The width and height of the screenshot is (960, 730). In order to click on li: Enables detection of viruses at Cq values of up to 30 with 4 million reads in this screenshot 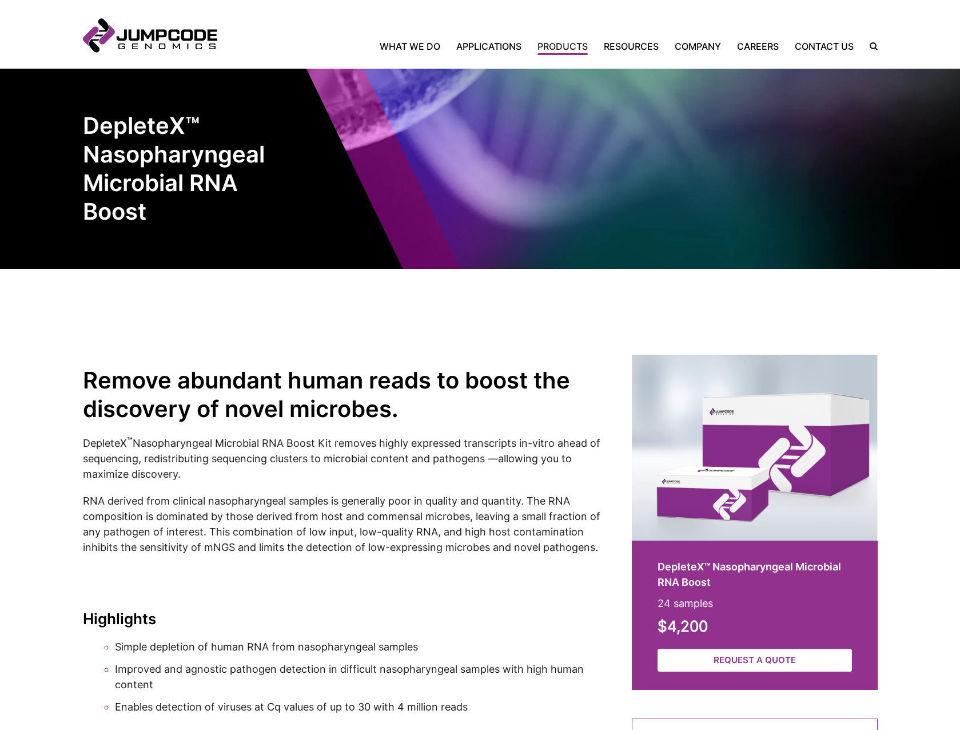, I will do `click(359, 706)`.